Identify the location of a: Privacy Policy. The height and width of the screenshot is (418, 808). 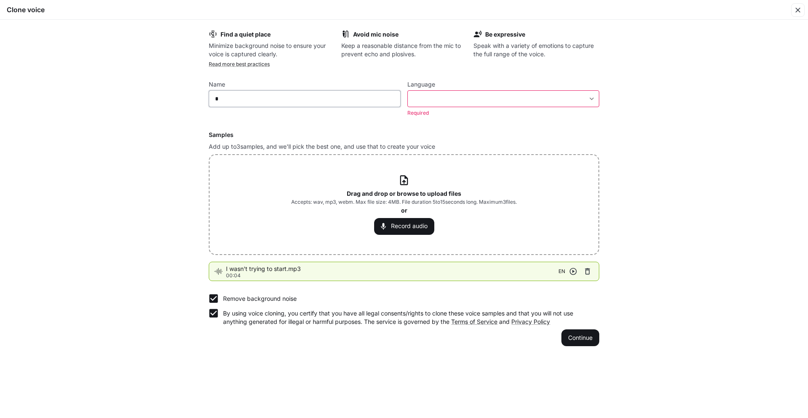
(530, 322).